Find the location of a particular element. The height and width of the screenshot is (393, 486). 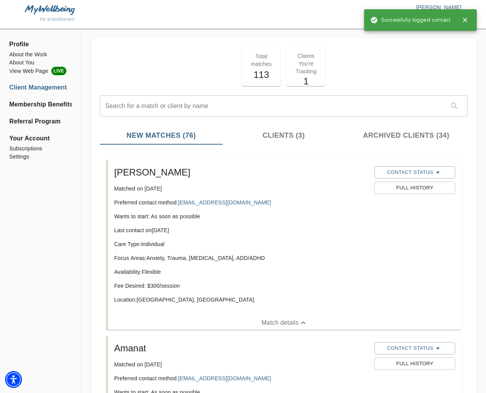

a: Client Management is located at coordinates (40, 88).